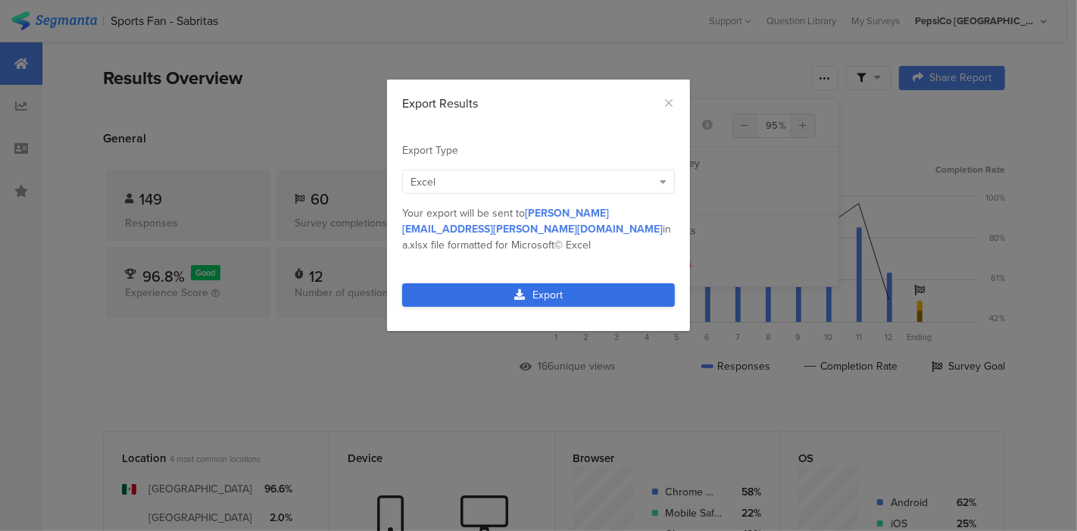 This screenshot has height=531, width=1077. What do you see at coordinates (423, 182) in the screenshot?
I see `span: Excel` at bounding box center [423, 182].